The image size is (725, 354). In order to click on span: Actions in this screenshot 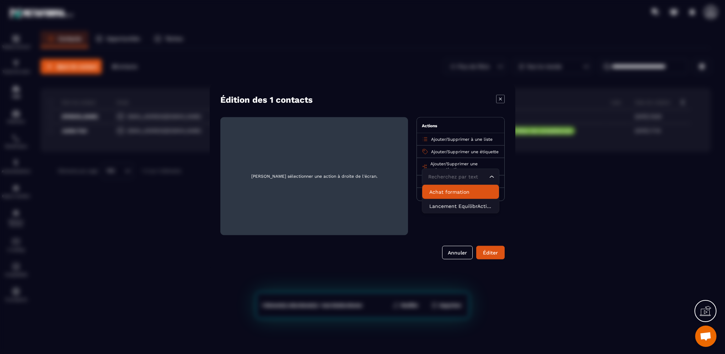, I will do `click(429, 126)`.